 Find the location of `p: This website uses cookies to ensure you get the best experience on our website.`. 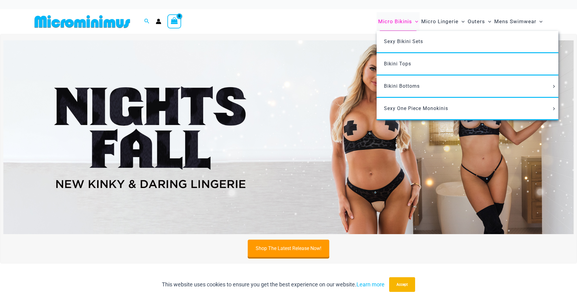

p: This website uses cookies to ensure you get the best experience on our website. is located at coordinates (273, 284).